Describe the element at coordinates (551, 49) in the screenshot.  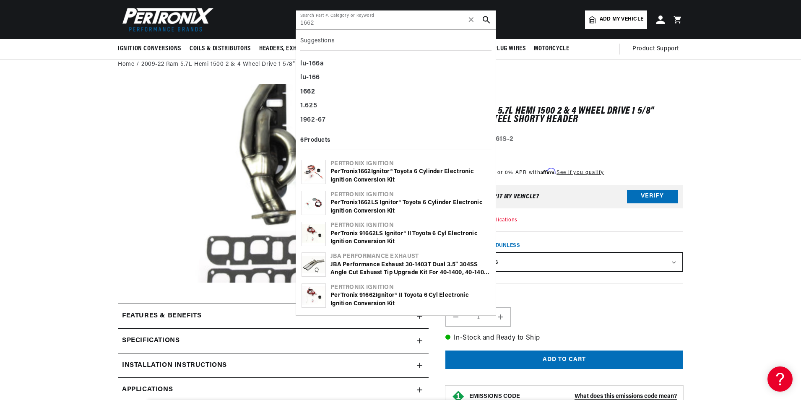
I see `span: Motorcycle` at that location.